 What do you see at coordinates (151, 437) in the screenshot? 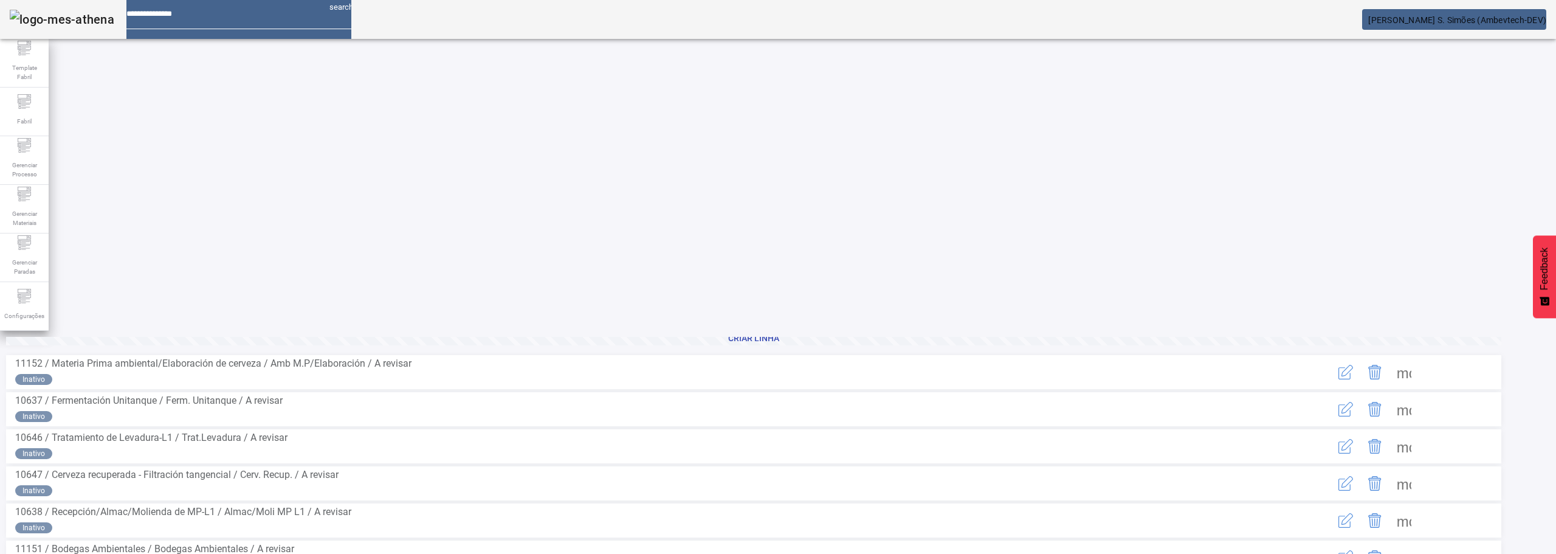
I see `span: 10646 / Tratamiento de Levadura-L1 / Trat.Levadura / A revisar` at bounding box center [151, 437].